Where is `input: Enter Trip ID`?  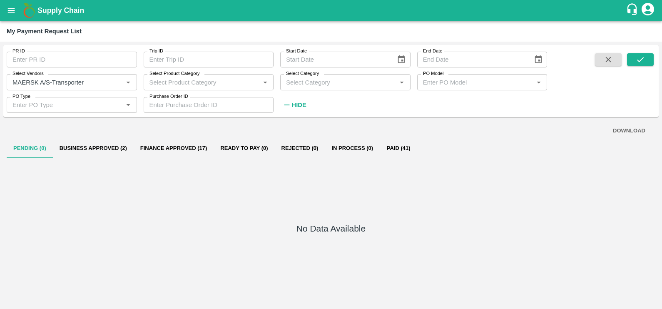
input: Enter Trip ID is located at coordinates (208, 59).